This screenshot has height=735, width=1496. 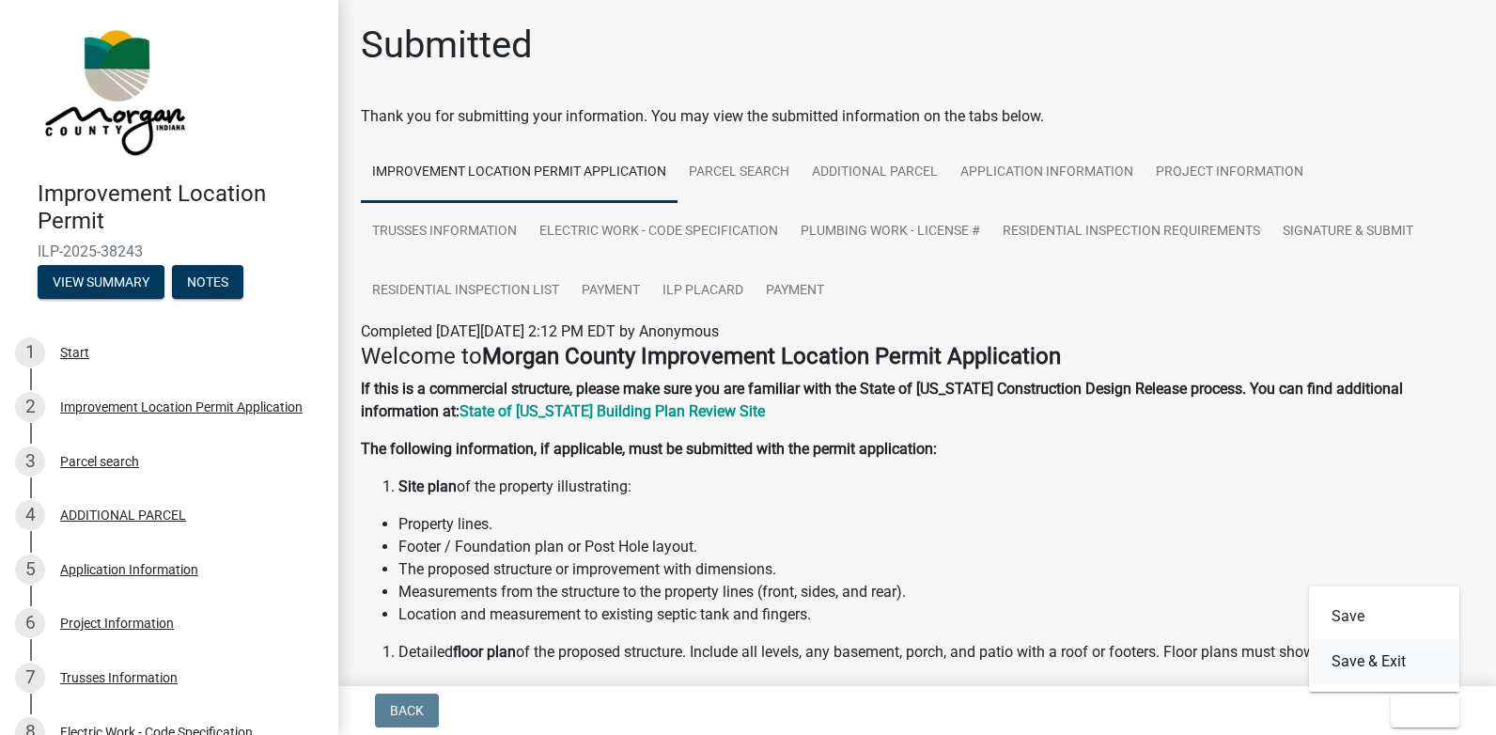 I want to click on div: 2, so click(x=30, y=407).